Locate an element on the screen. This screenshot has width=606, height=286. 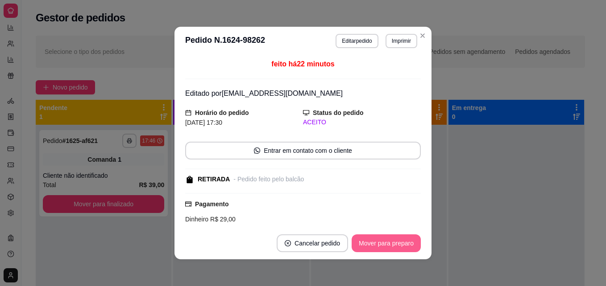
button: Close is located at coordinates (422, 36).